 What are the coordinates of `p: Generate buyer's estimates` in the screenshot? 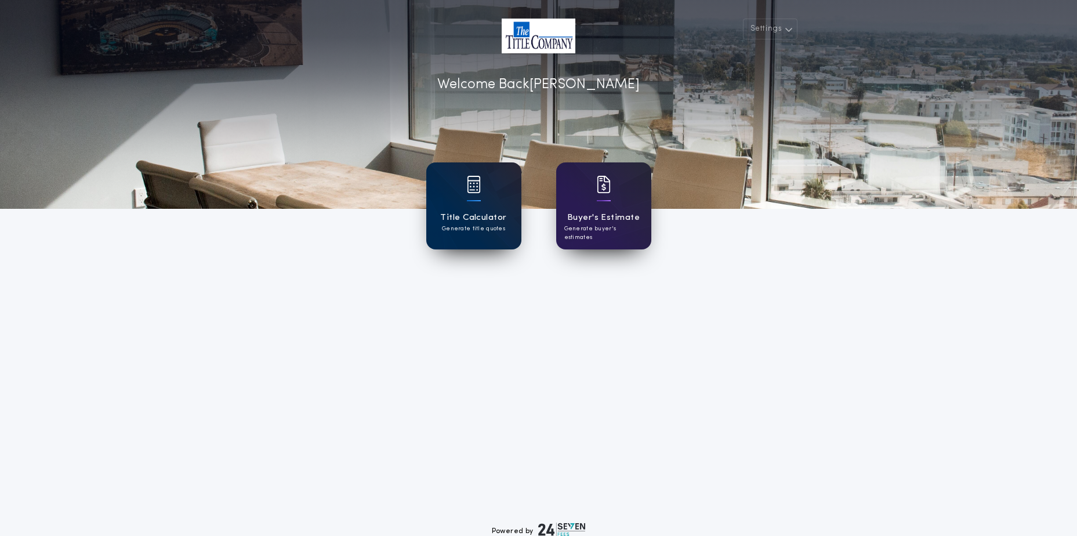 It's located at (604, 233).